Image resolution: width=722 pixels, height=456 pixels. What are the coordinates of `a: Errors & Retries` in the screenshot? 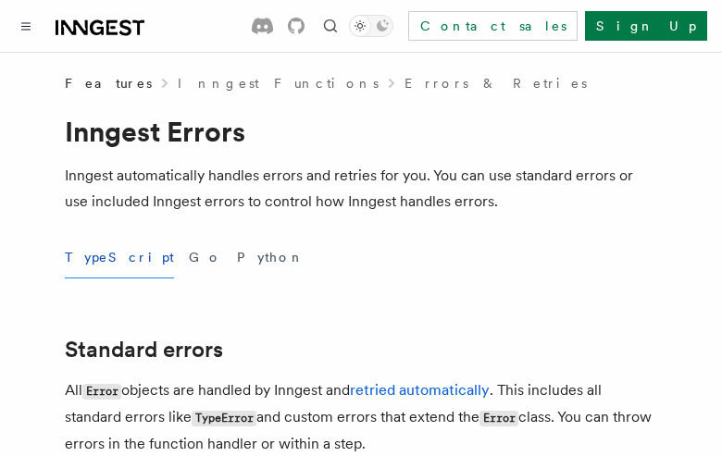 It's located at (495, 83).